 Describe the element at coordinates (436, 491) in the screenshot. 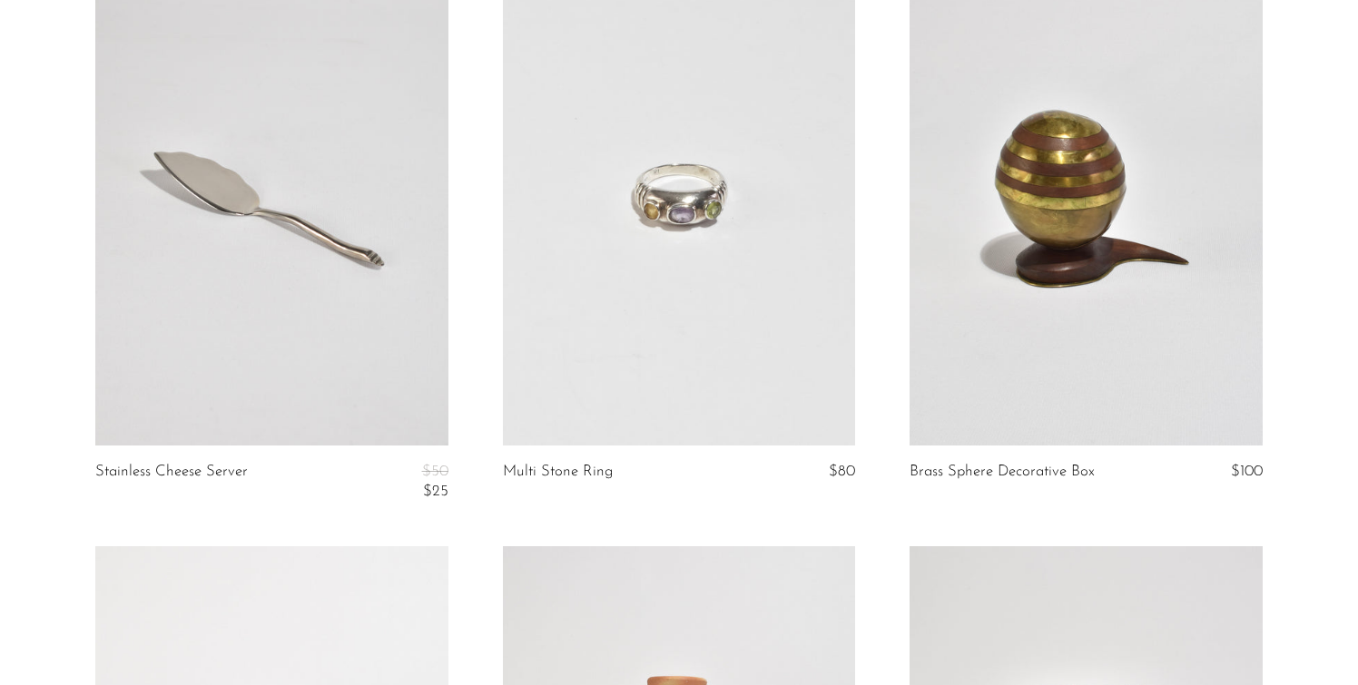

I see `span: $25` at that location.